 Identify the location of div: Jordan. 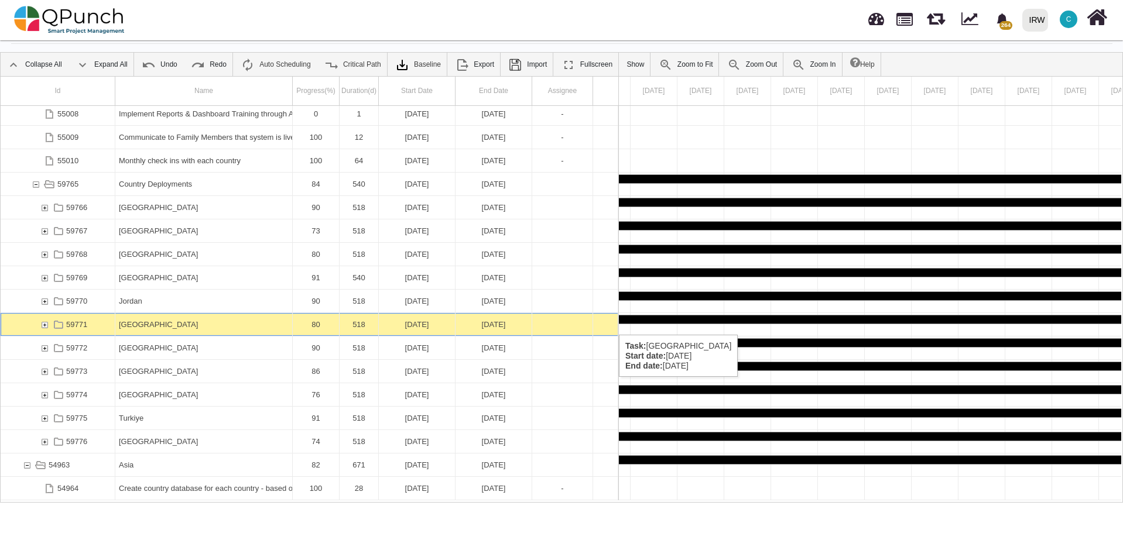
(204, 301).